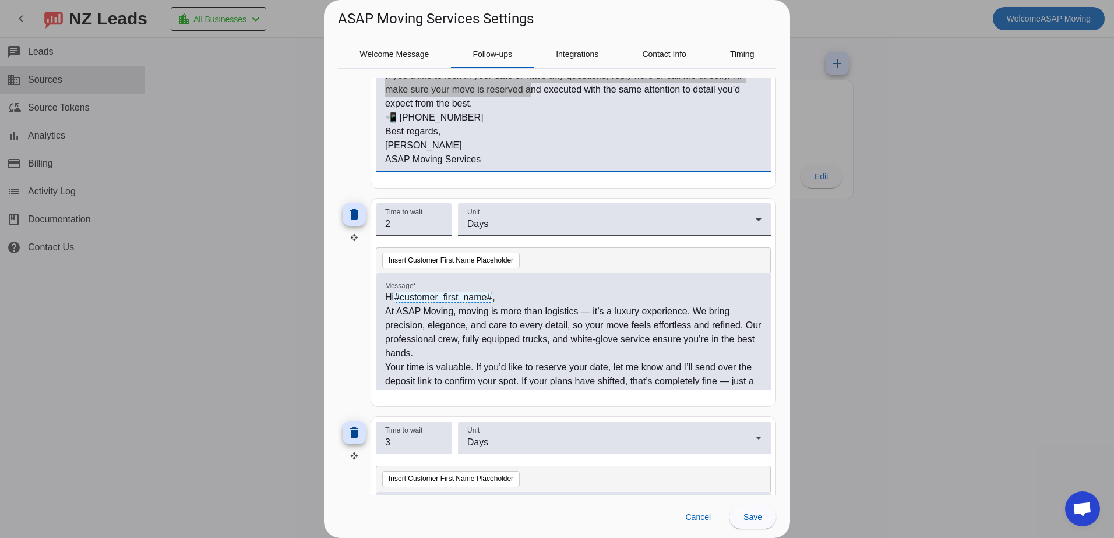 The width and height of the screenshot is (1114, 538). I want to click on span: #customer_first_name#, so click(443, 297).